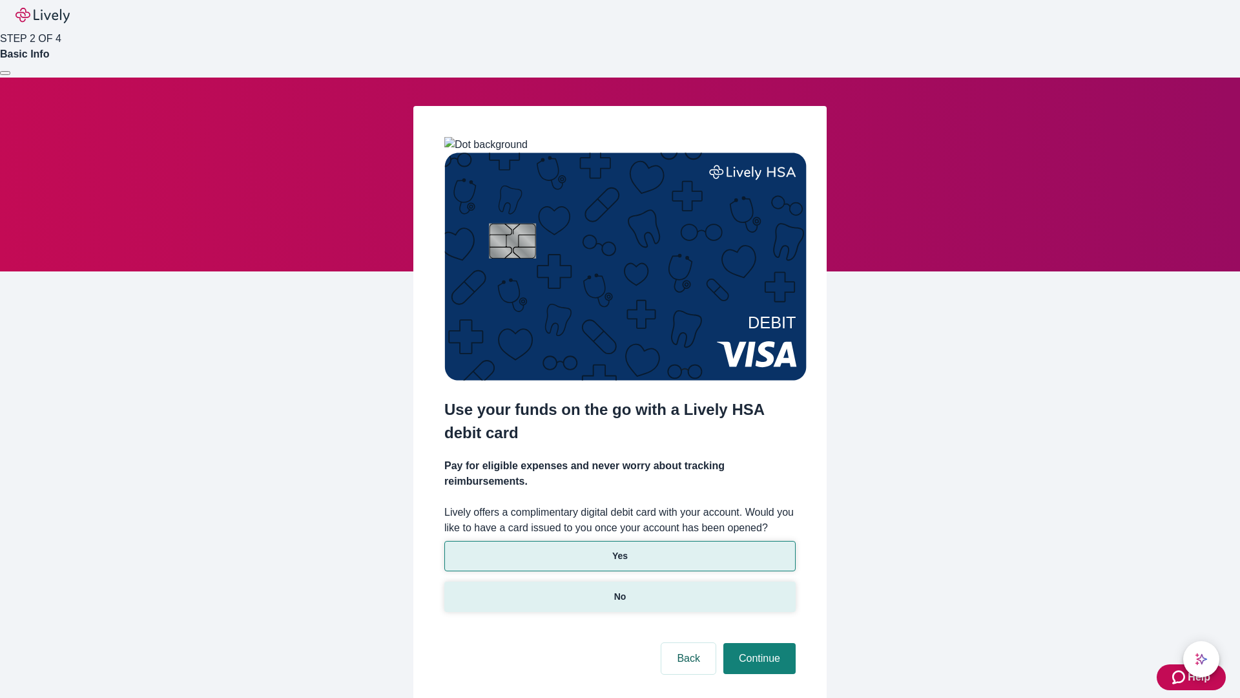 The image size is (1240, 698). Describe the element at coordinates (1191, 677) in the screenshot. I see `button: Zendesk support iconHelp` at that location.